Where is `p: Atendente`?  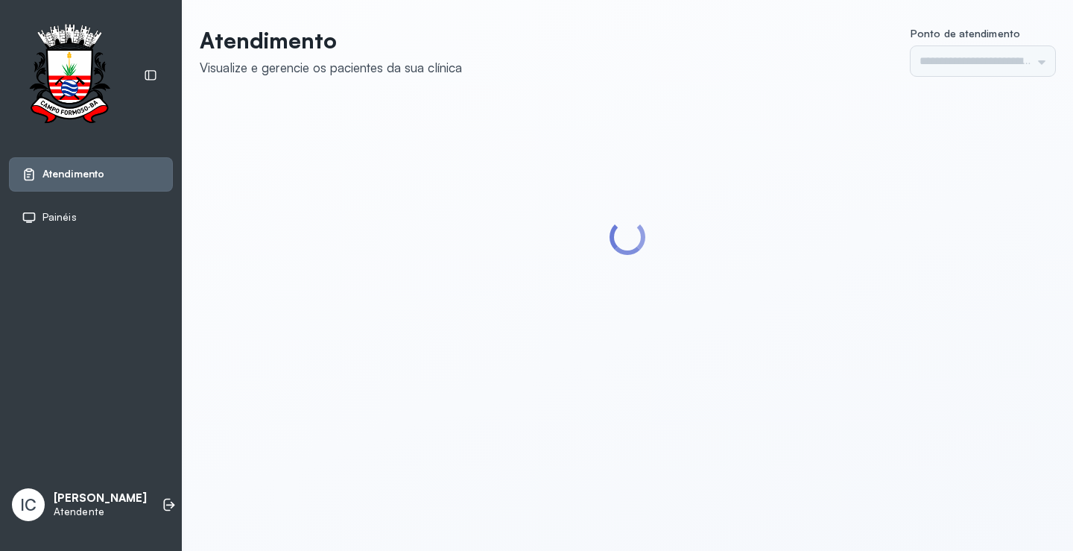 p: Atendente is located at coordinates (100, 511).